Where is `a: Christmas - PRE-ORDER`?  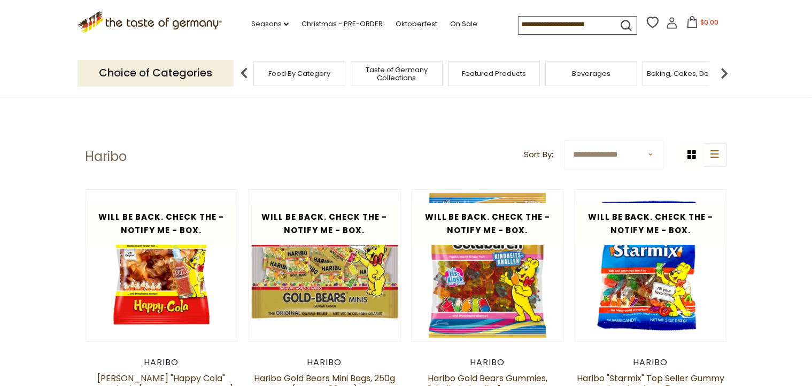 a: Christmas - PRE-ORDER is located at coordinates (342, 24).